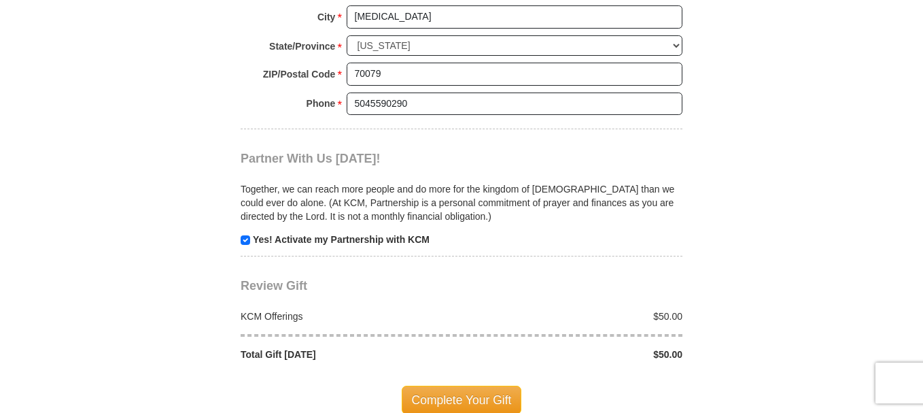 This screenshot has width=923, height=413. What do you see at coordinates (274, 286) in the screenshot?
I see `span: Review Gift` at bounding box center [274, 286].